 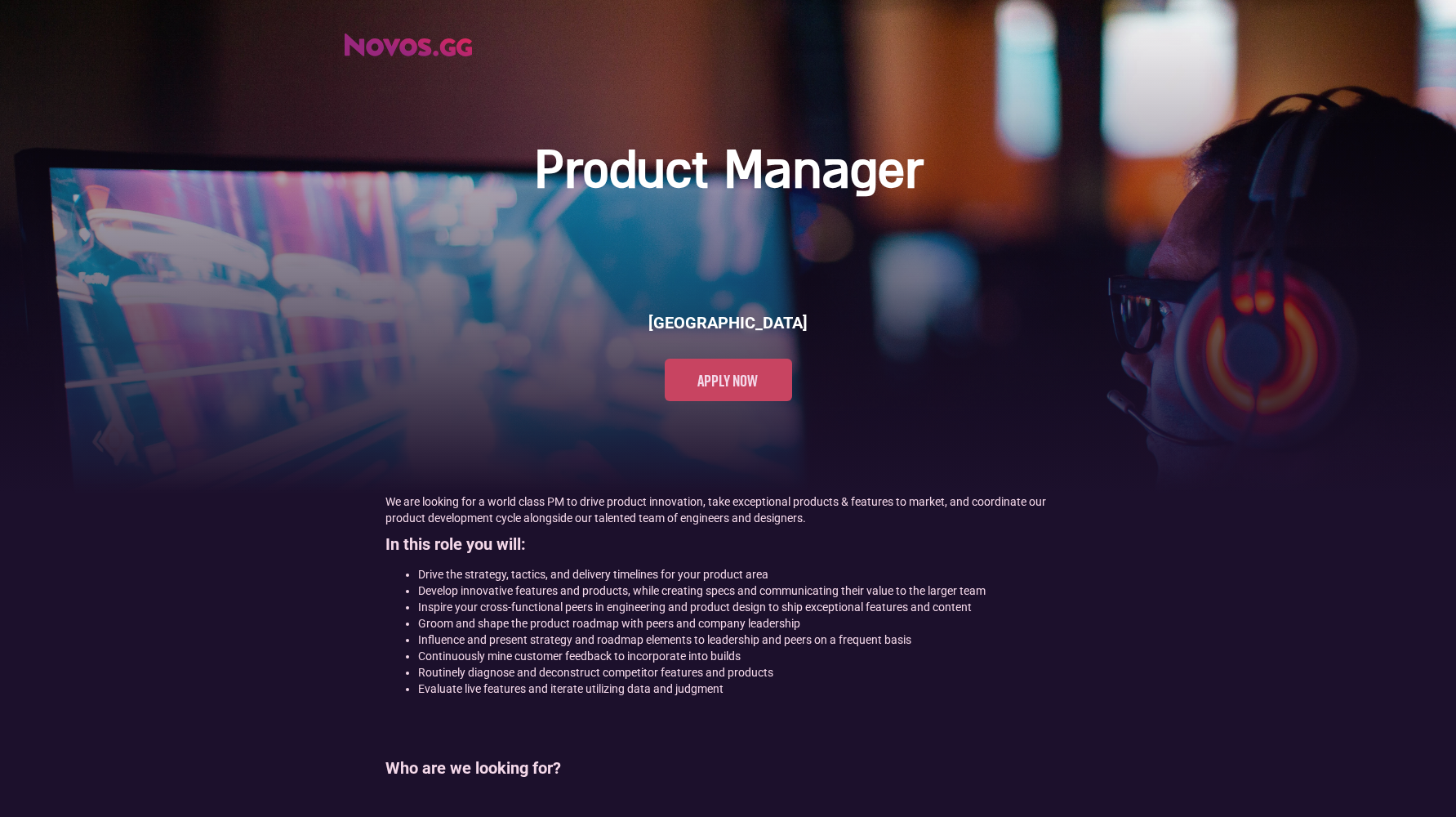 I want to click on a: Apply now, so click(x=728, y=379).